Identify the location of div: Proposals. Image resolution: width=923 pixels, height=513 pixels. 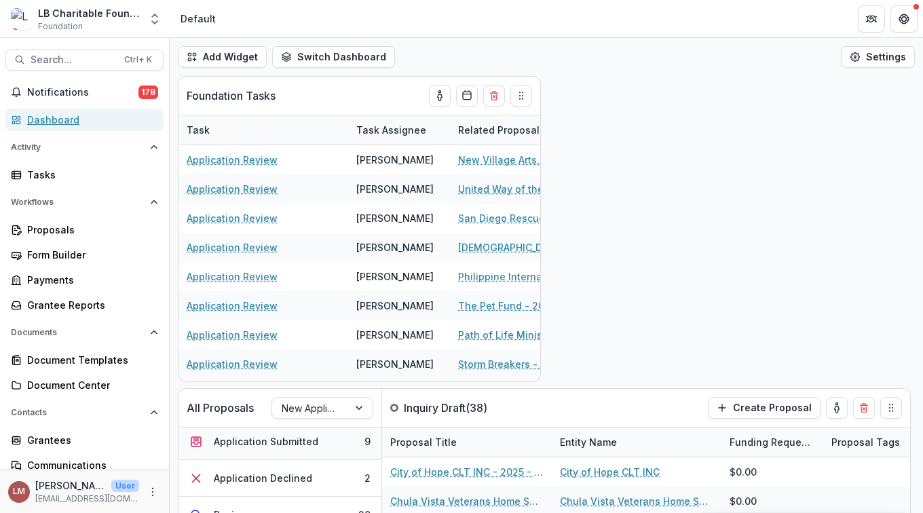
(90, 229).